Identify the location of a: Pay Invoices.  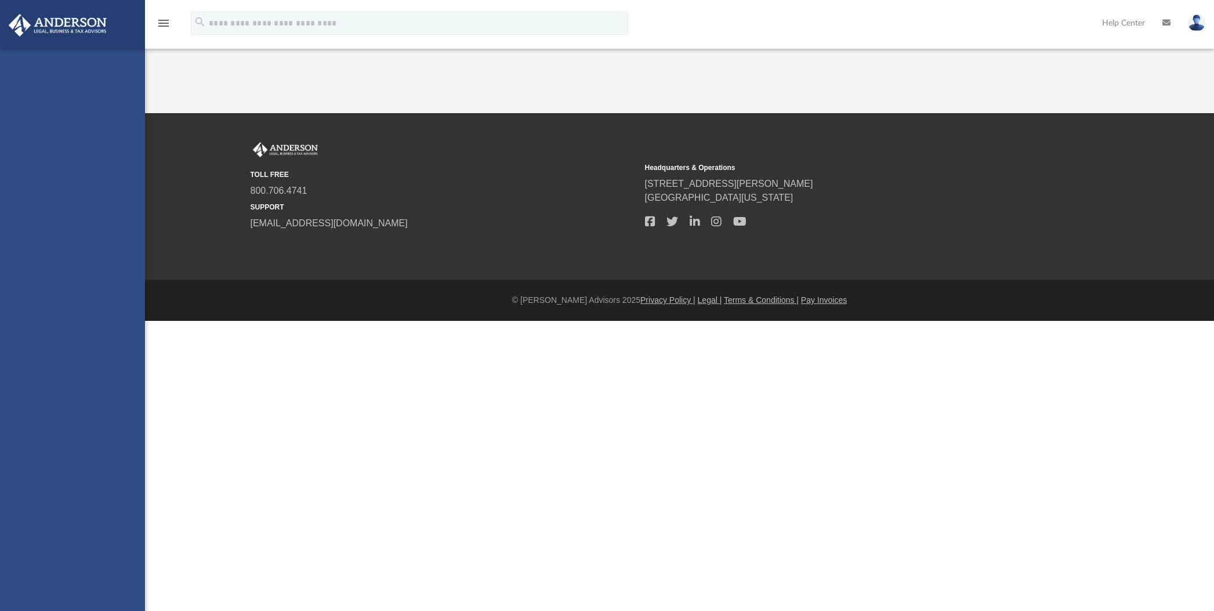
(824, 300).